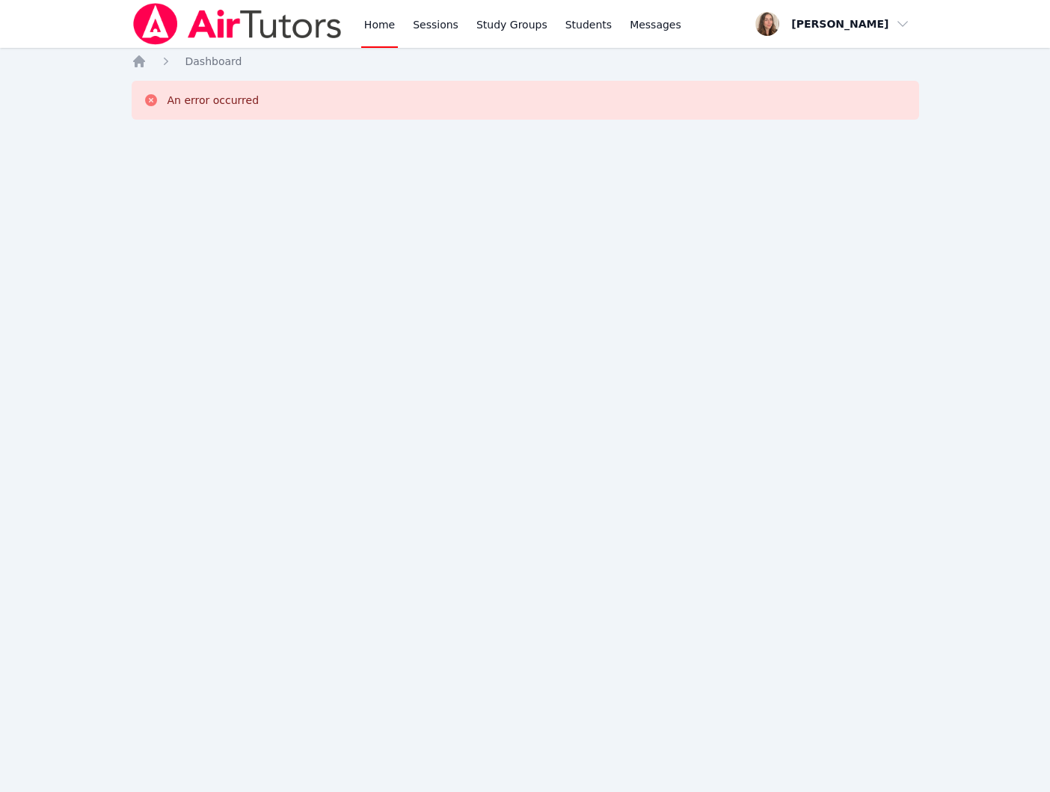  Describe the element at coordinates (525, 61) in the screenshot. I see `nav: Breadcrumb` at that location.